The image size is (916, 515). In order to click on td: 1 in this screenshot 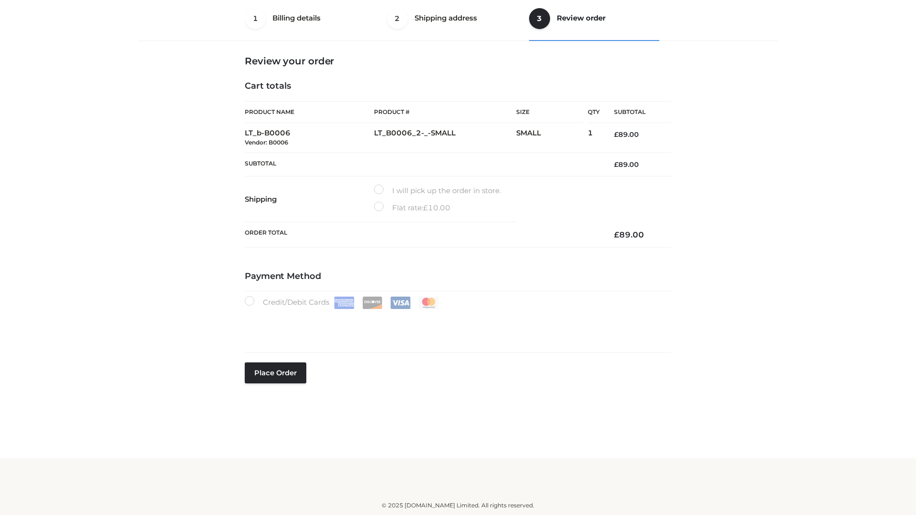, I will do `click(593, 138)`.